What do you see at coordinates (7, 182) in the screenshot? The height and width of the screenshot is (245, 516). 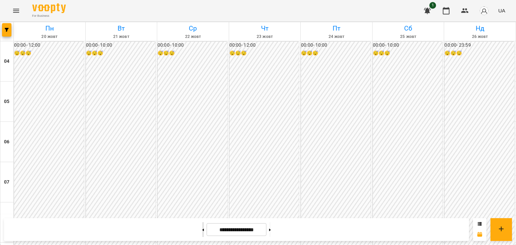 I see `h6: 07` at bounding box center [7, 182].